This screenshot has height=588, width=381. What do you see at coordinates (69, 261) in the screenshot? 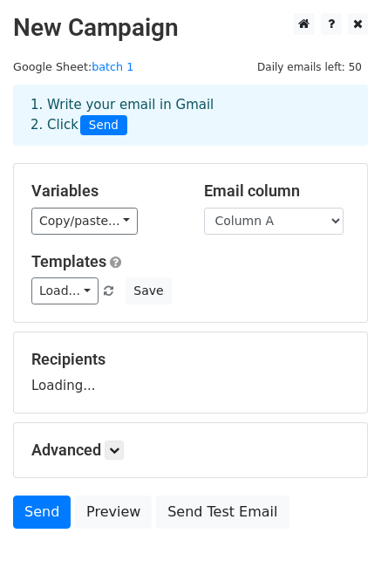
I see `a: Templates` at bounding box center [69, 261].